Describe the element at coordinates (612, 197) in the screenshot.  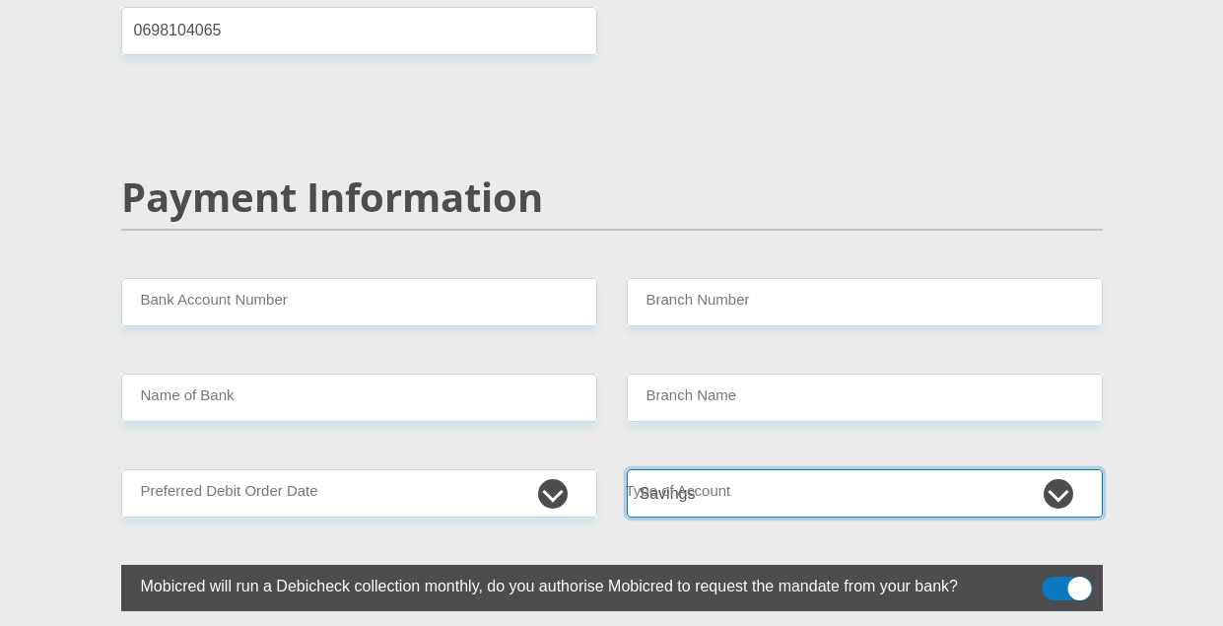
I see `h2: Payment Information` at that location.